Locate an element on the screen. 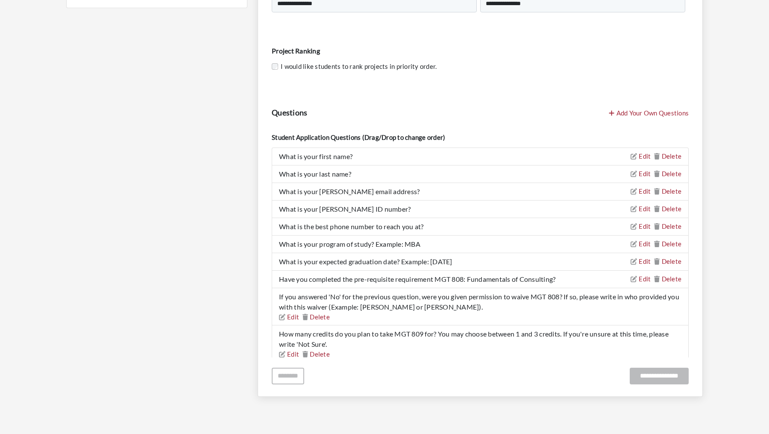 The image size is (769, 434). span: What is the best phone number to reach you at? is located at coordinates (351, 226).